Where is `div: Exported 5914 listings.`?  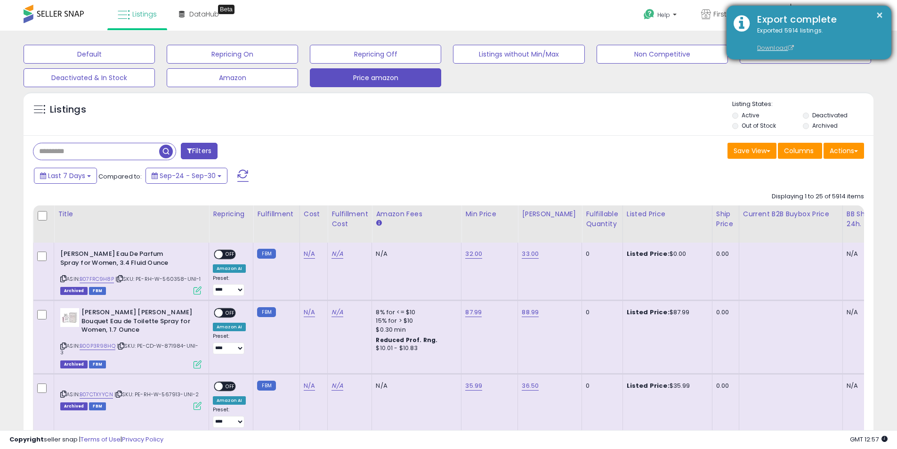 div: Exported 5914 listings. is located at coordinates (817, 40).